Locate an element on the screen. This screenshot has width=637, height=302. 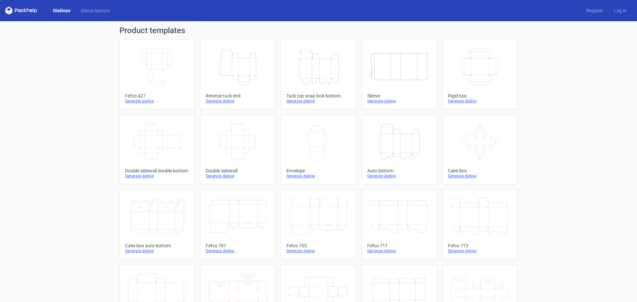
div: Sleeve is located at coordinates (399, 96).